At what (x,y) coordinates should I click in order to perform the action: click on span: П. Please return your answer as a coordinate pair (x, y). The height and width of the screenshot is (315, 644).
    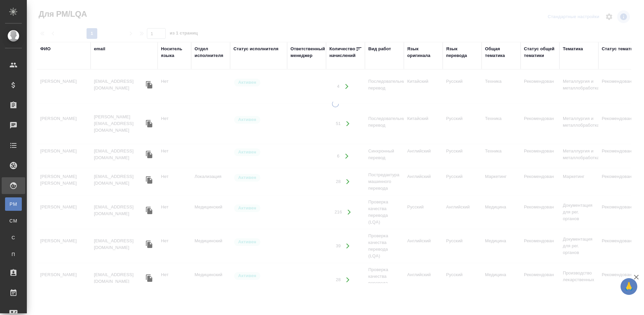
    Looking at the image, I should click on (13, 255).